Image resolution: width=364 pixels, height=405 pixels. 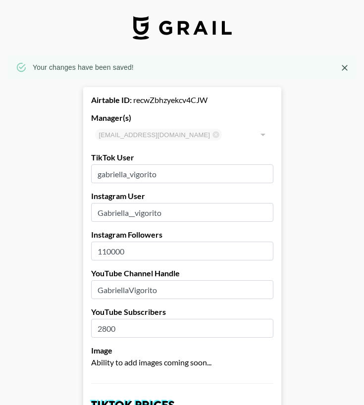 What do you see at coordinates (182, 274) in the screenshot?
I see `label: YouTube Channel Handle` at bounding box center [182, 274].